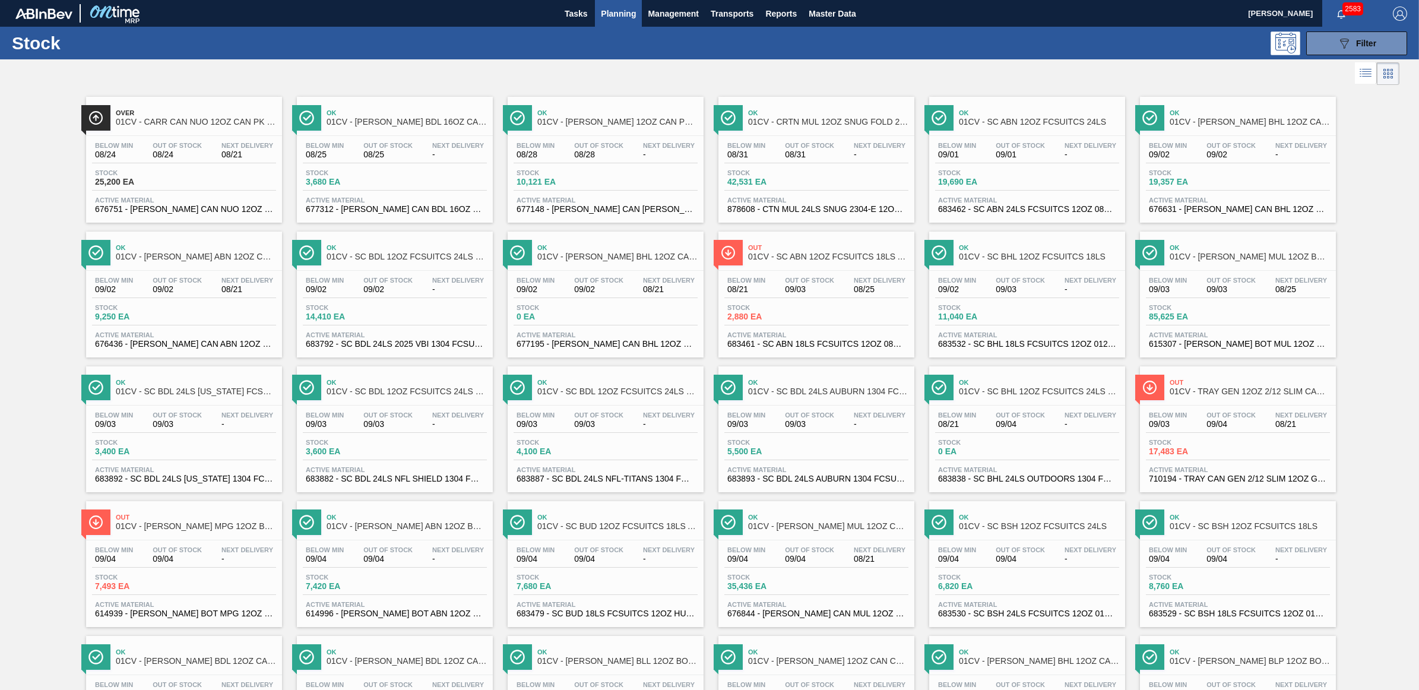 The width and height of the screenshot is (1419, 690). What do you see at coordinates (196, 526) in the screenshot?
I see `span: 01CV - CARR MPG 12OZ BOT SNUG 12/12 12OZ BOT SEPARATION update` at bounding box center [196, 526].